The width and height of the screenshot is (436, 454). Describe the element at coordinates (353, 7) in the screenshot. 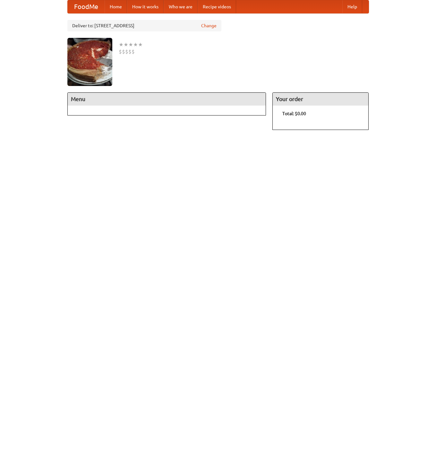

I see `a: Help` at that location.